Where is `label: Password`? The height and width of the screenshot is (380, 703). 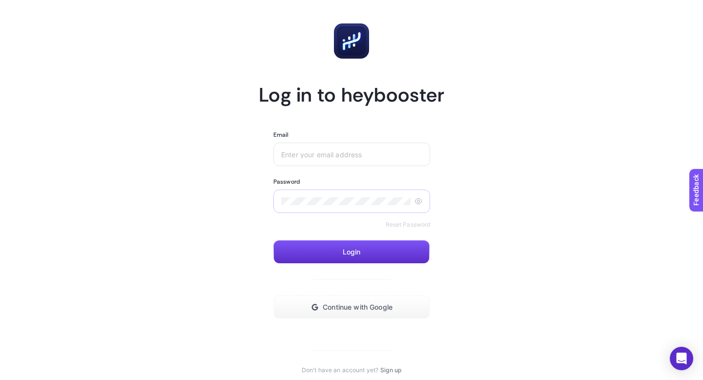 label: Password is located at coordinates (286, 181).